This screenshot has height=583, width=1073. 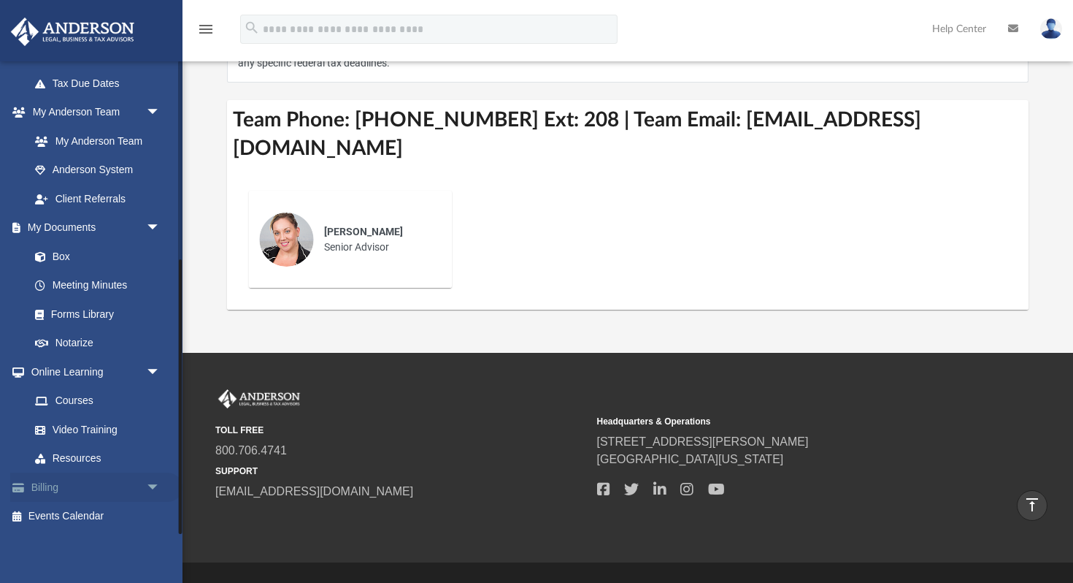 I want to click on small: TOLL FREE, so click(x=401, y=430).